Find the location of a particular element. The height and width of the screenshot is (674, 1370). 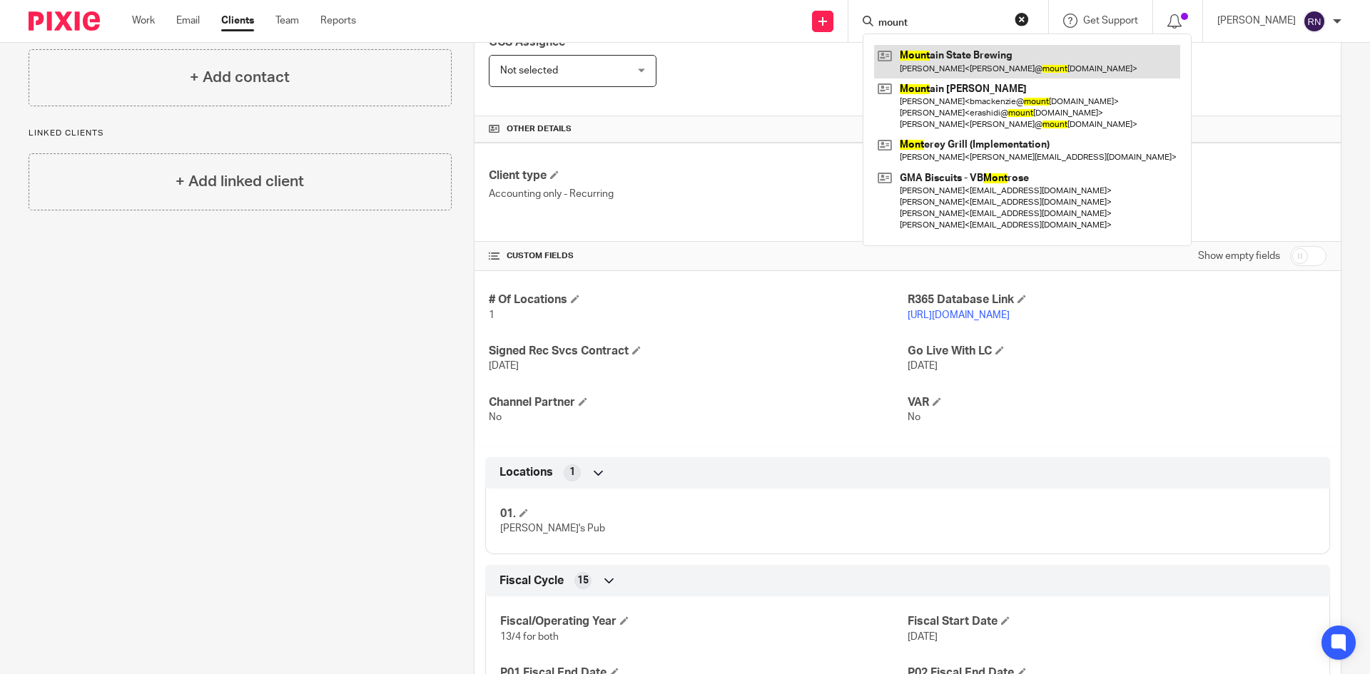

input: Search is located at coordinates (941, 24).